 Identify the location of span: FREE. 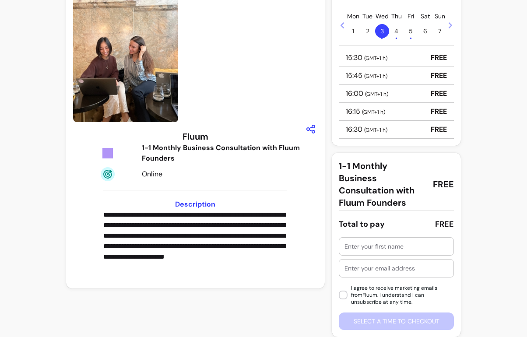
(444, 184).